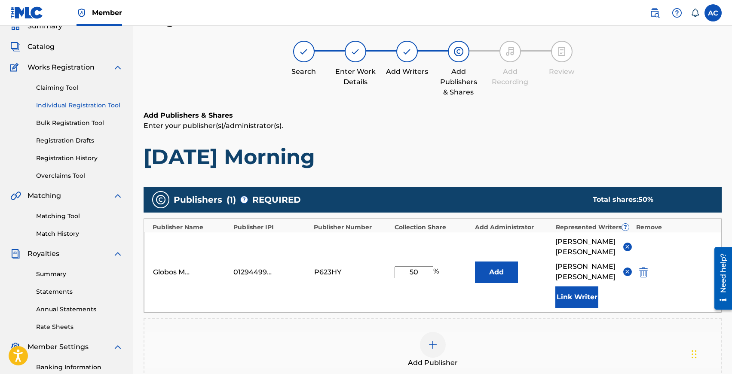 The image size is (732, 374). Describe the element at coordinates (161, 200) in the screenshot. I see `img: publishers` at that location.